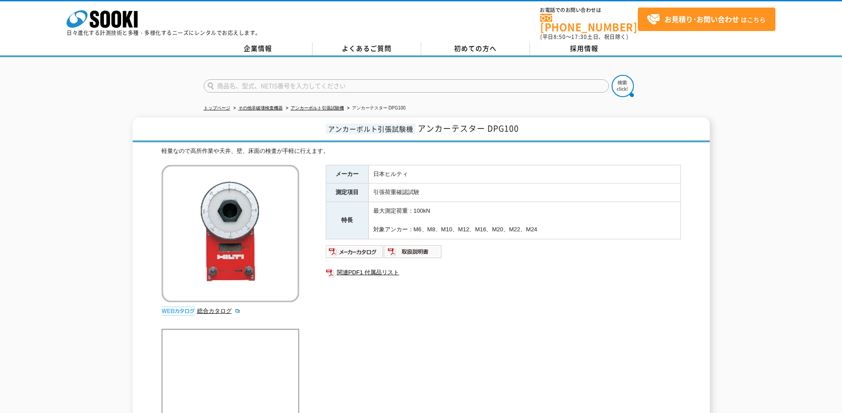 The image size is (842, 413). I want to click on a: 取扱説明書, so click(413, 254).